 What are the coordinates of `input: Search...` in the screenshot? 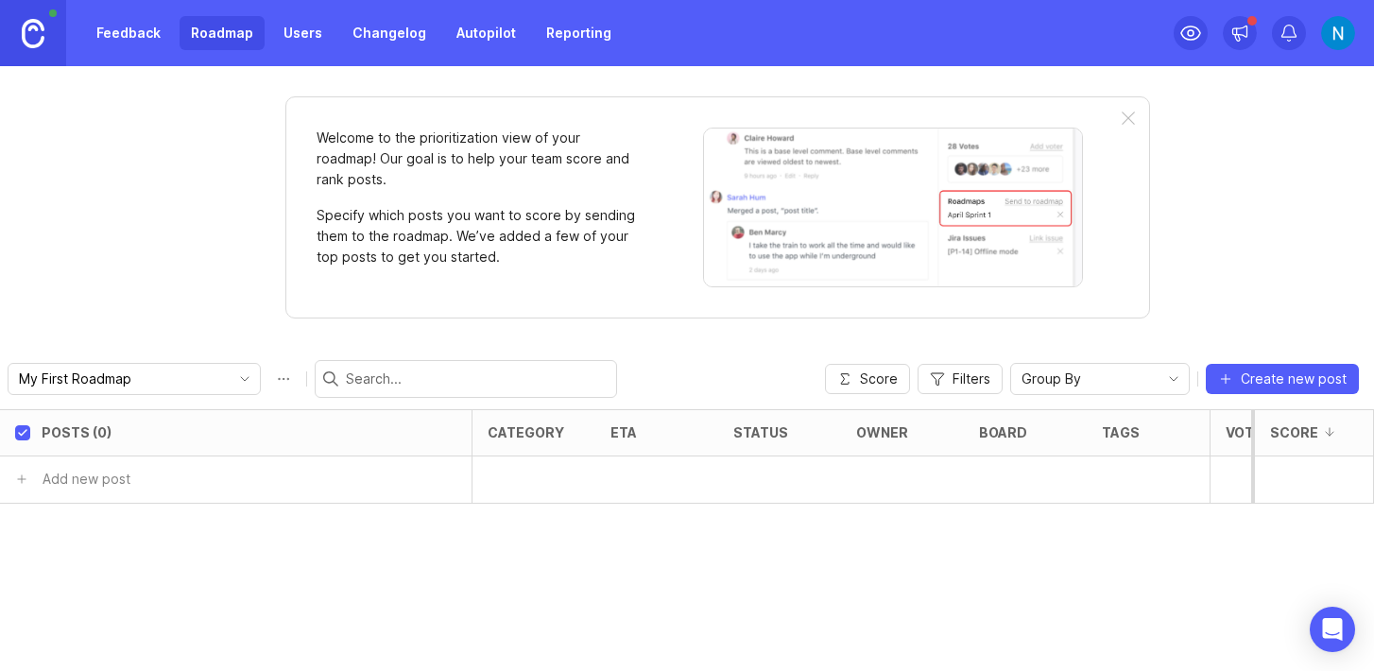 It's located at (477, 379).